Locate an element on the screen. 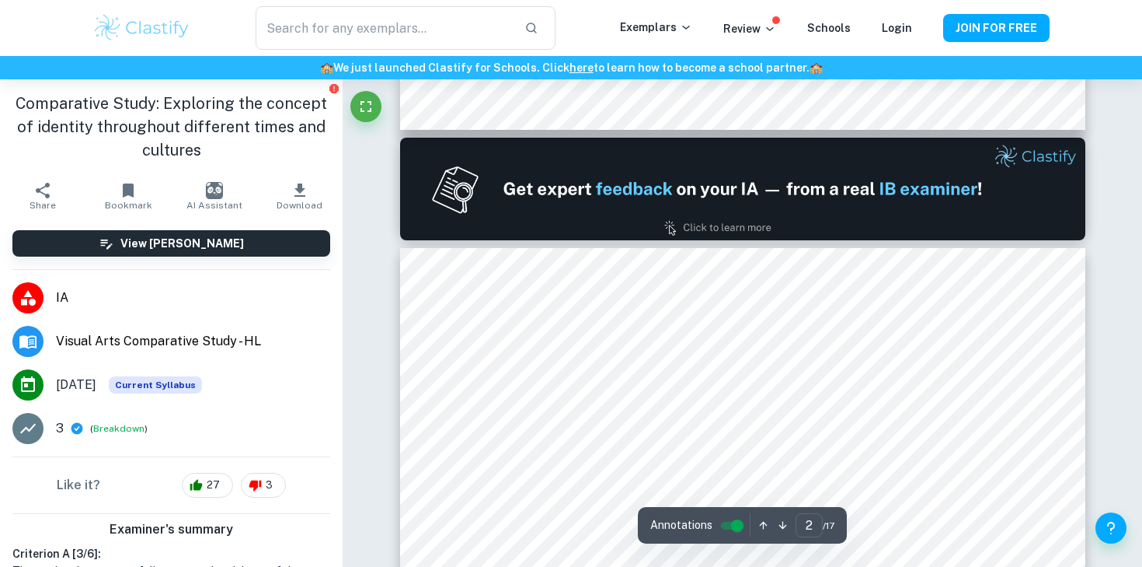 This screenshot has width=1142, height=567. span: Share is located at coordinates (43, 205).